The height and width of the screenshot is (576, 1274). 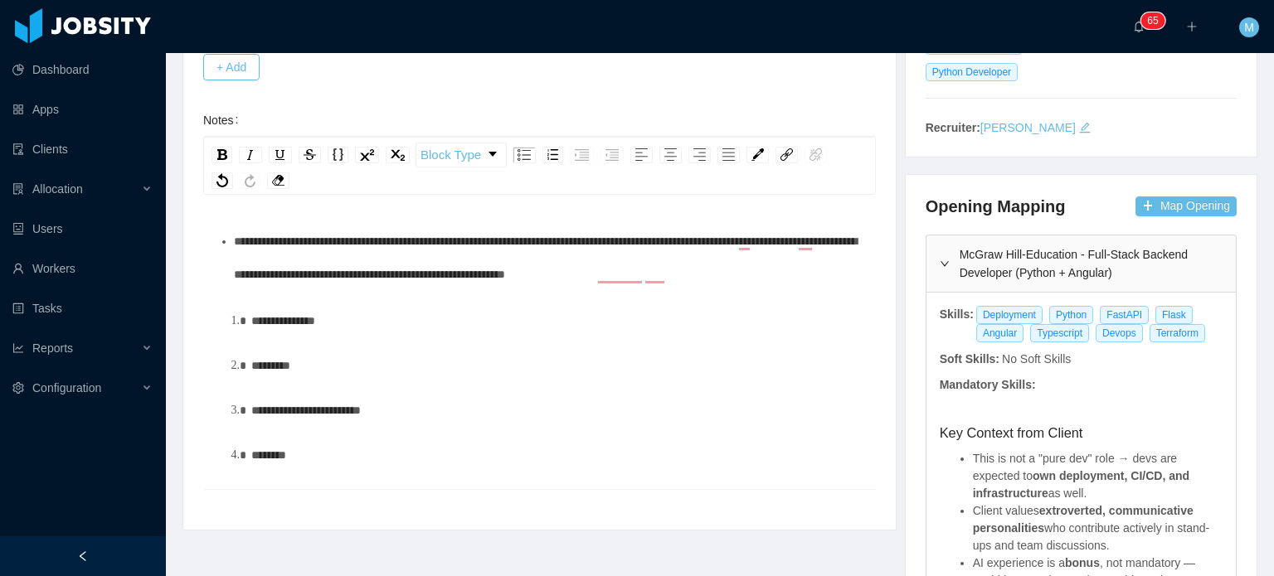 I want to click on div: rdw-list-control, so click(x=568, y=155).